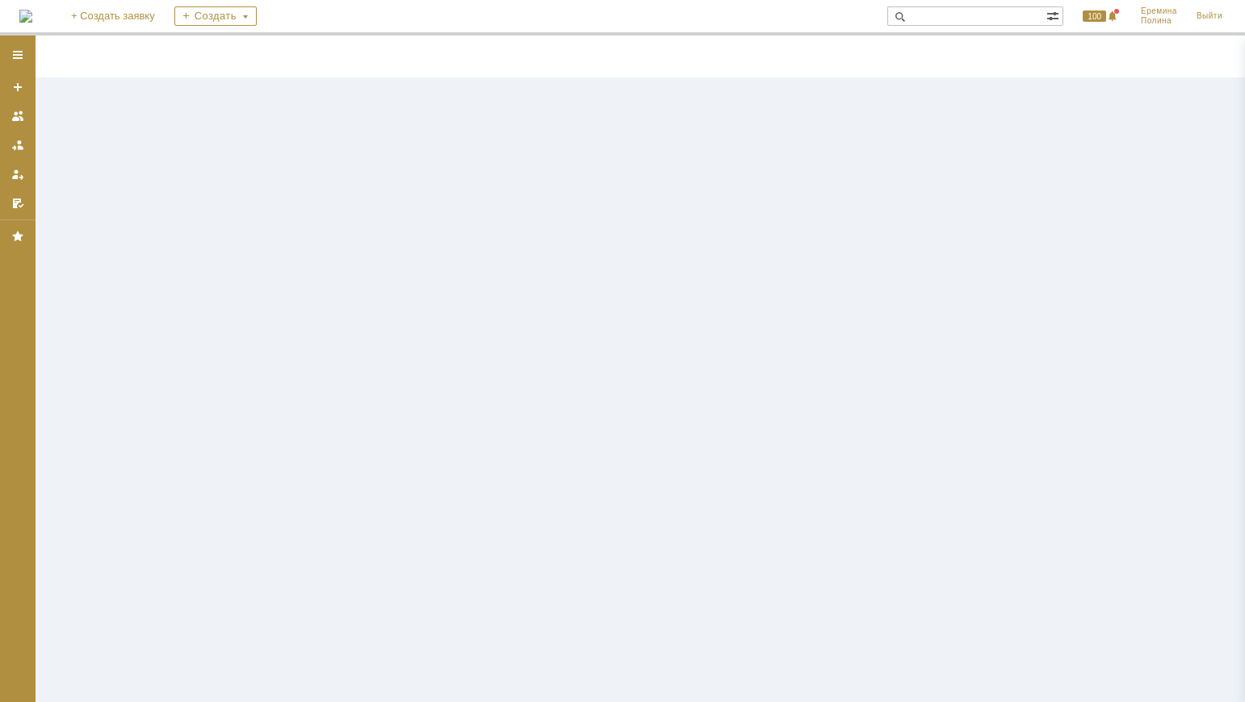 This screenshot has width=1245, height=702. Describe the element at coordinates (1094, 16) in the screenshot. I see `span: 100` at that location.